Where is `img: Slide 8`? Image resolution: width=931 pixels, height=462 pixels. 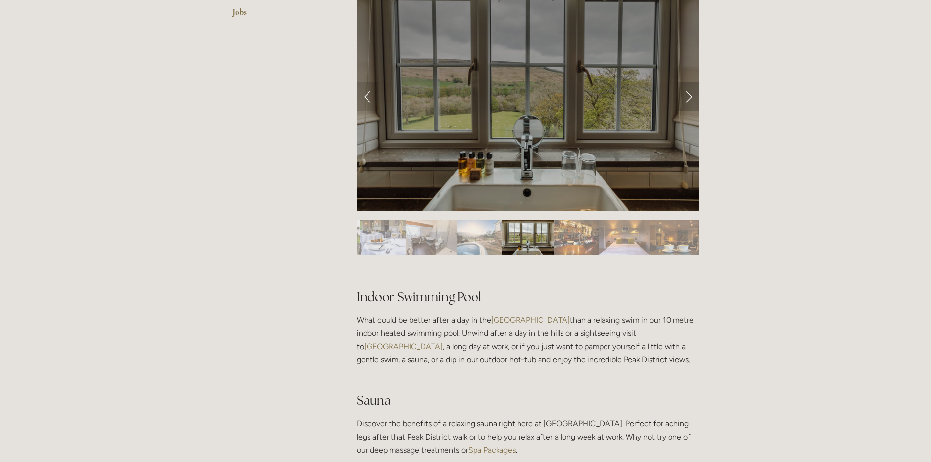
img: Slide 8 is located at coordinates (479, 237).